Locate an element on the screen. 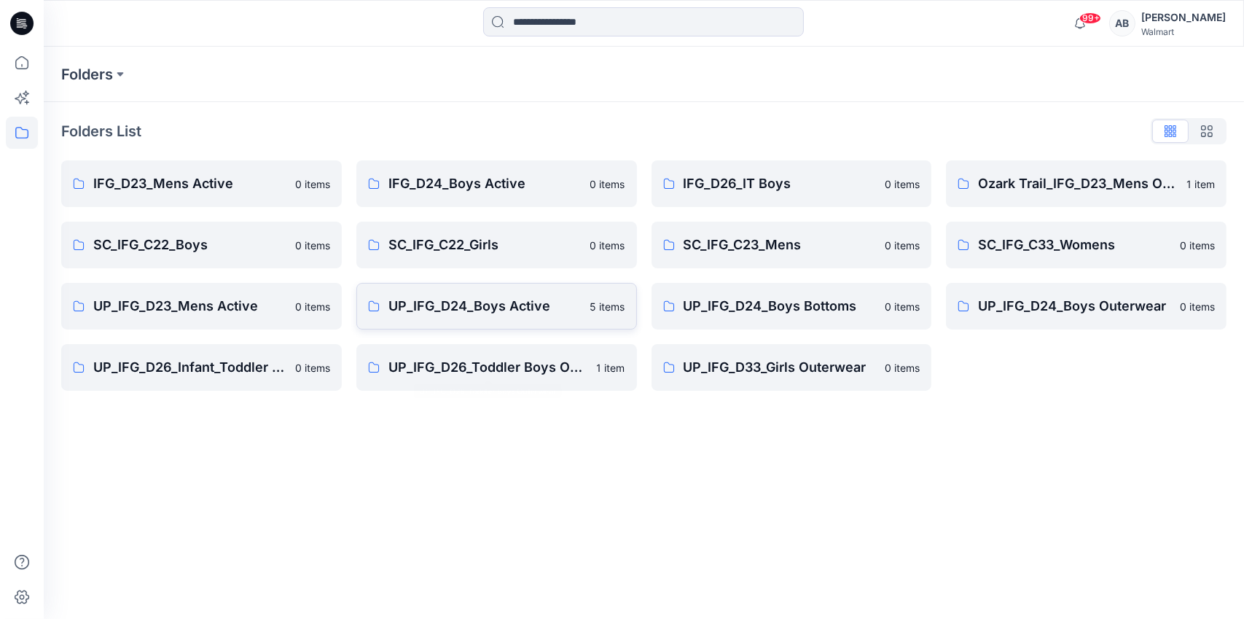 This screenshot has width=1244, height=619. div: Walmart is located at coordinates (1184, 31).